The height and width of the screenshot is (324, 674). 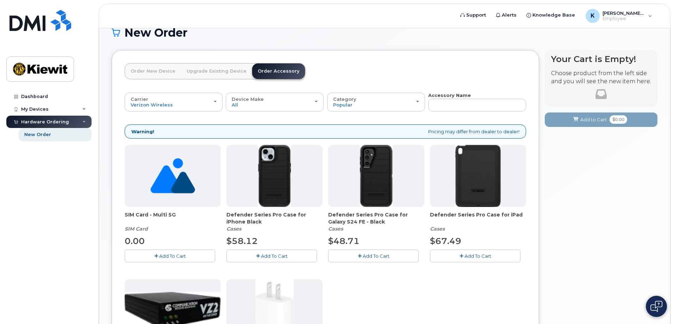 What do you see at coordinates (344, 240) in the screenshot?
I see `span: $48.71` at bounding box center [344, 240].